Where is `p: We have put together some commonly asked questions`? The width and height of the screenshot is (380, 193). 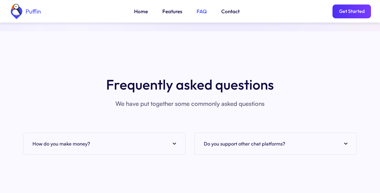 p: We have put together some commonly asked questions is located at coordinates (190, 104).